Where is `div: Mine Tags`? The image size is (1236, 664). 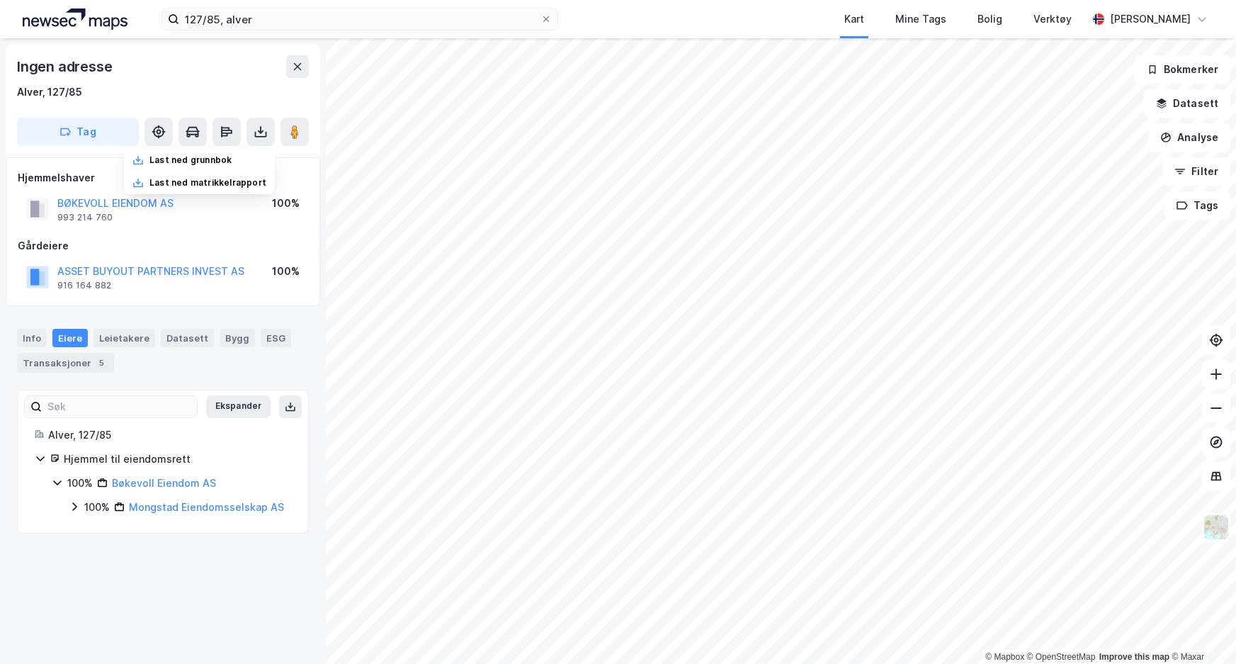 div: Mine Tags is located at coordinates (921, 19).